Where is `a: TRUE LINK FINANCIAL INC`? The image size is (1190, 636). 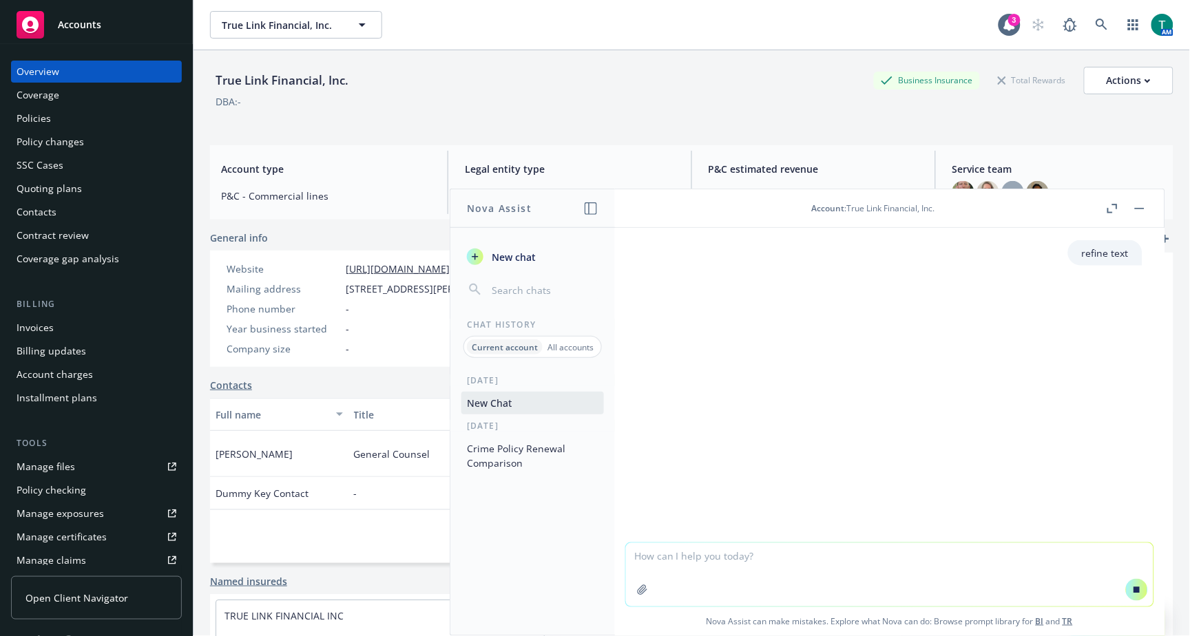 a: TRUE LINK FINANCIAL INC is located at coordinates (284, 615).